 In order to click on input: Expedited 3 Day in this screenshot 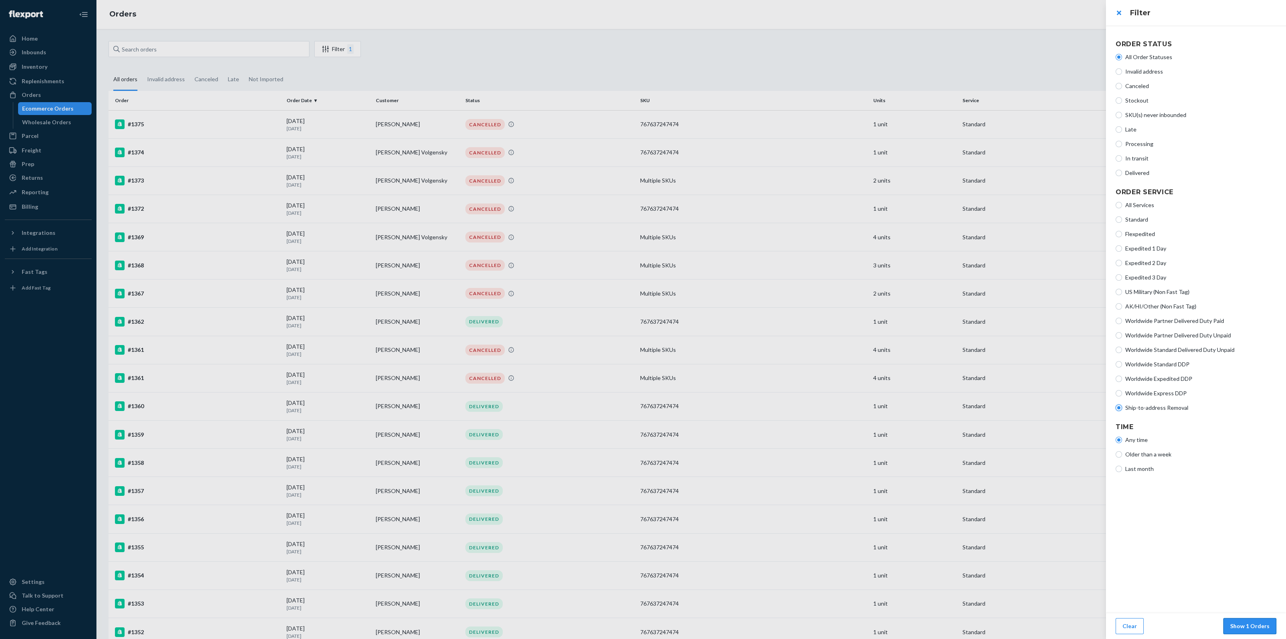, I will do `click(1119, 277)`.